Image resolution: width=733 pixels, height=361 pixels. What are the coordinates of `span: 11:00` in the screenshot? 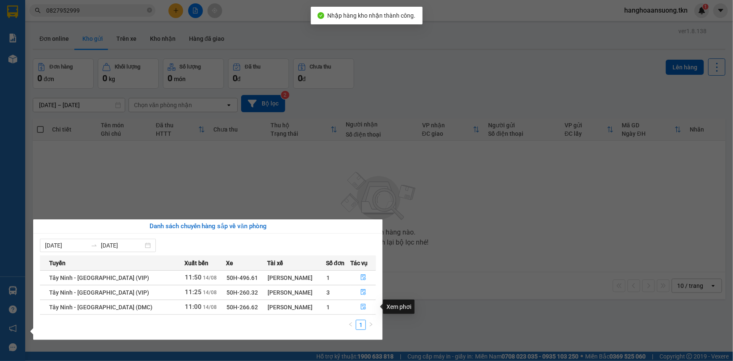 It's located at (193, 307).